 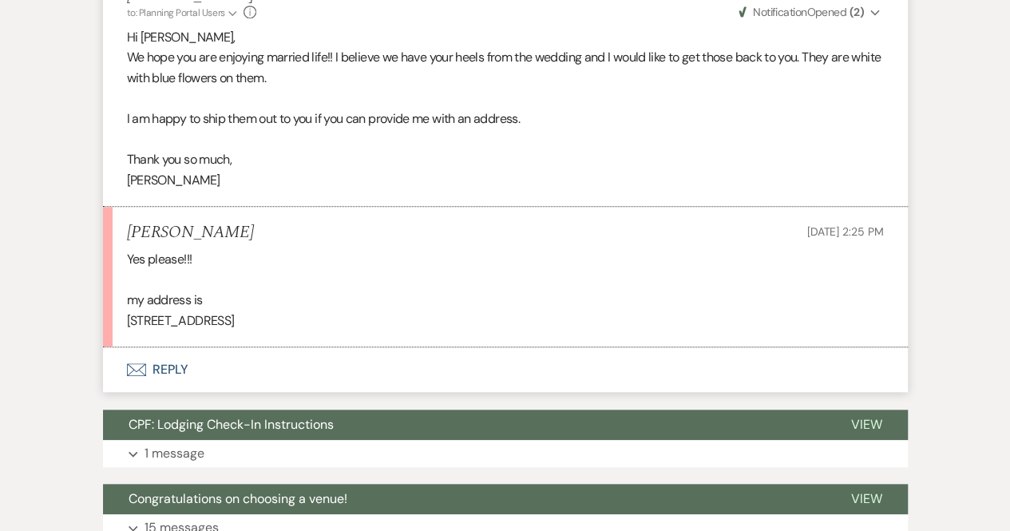 What do you see at coordinates (505, 260) in the screenshot?
I see `p: Yes please!!!` at bounding box center [505, 260].